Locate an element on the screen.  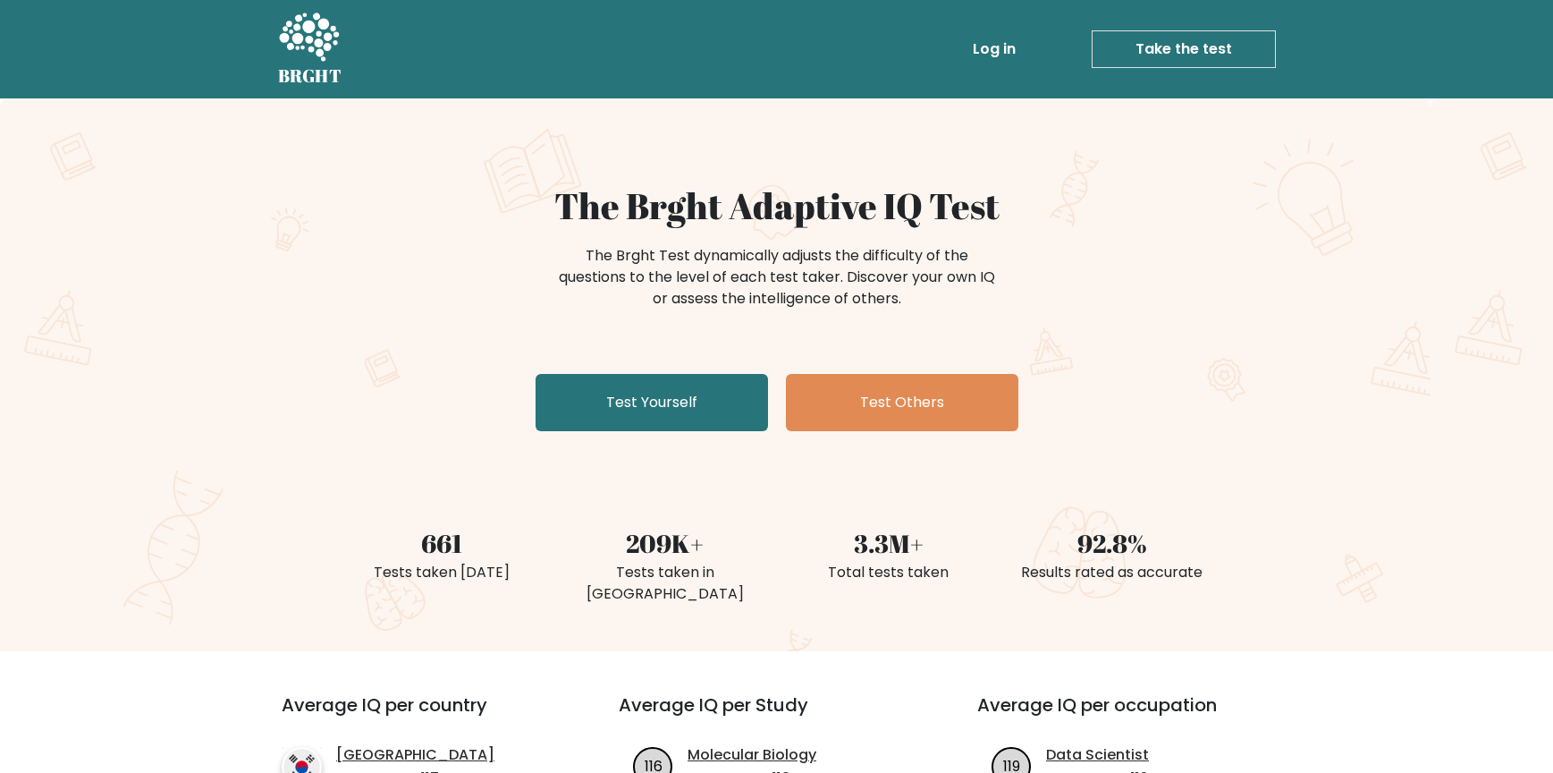
div: Results rated as accurate is located at coordinates (1113, 572).